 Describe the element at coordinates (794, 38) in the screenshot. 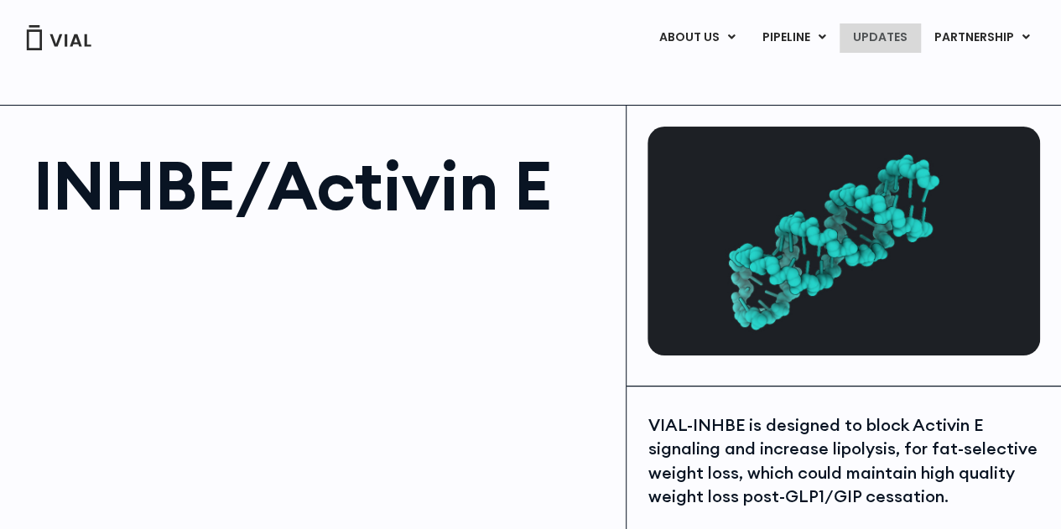

I see `a: PIPELINEMenu Toggle` at that location.